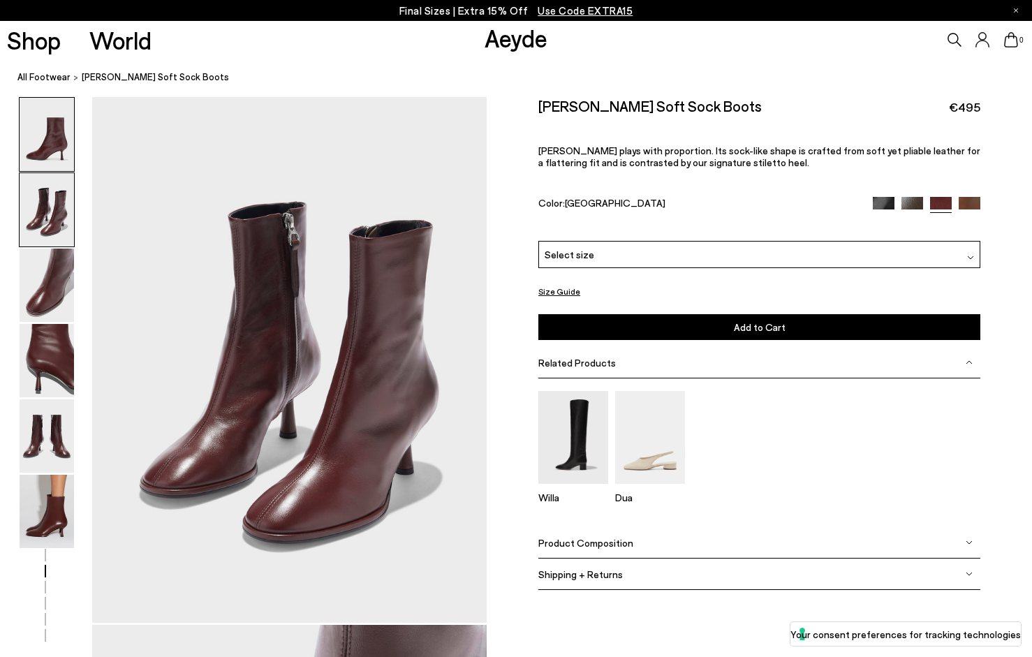 The width and height of the screenshot is (1032, 657). Describe the element at coordinates (650, 497) in the screenshot. I see `p: Dua` at that location.